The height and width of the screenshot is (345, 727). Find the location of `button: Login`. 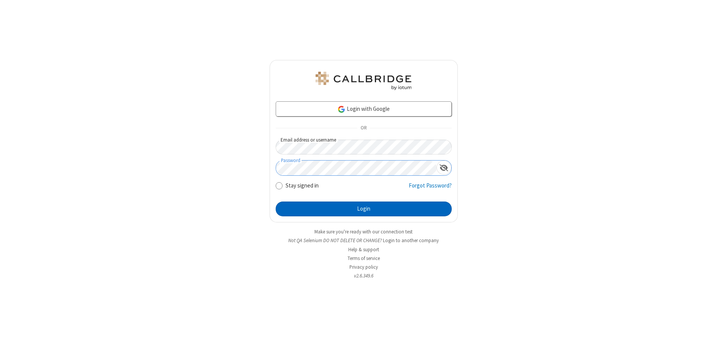

button: Login is located at coordinates (363, 209).